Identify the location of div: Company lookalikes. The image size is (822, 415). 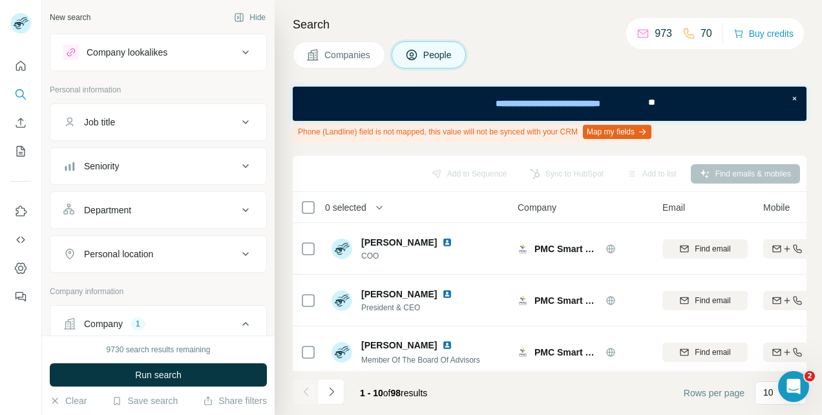
(127, 52).